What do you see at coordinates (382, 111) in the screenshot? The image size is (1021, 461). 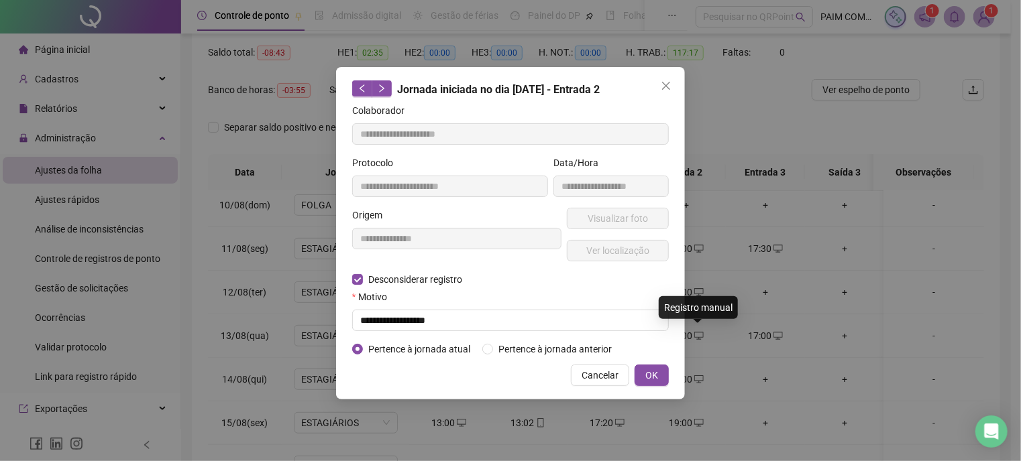 I see `label: Colaborador` at bounding box center [382, 111].